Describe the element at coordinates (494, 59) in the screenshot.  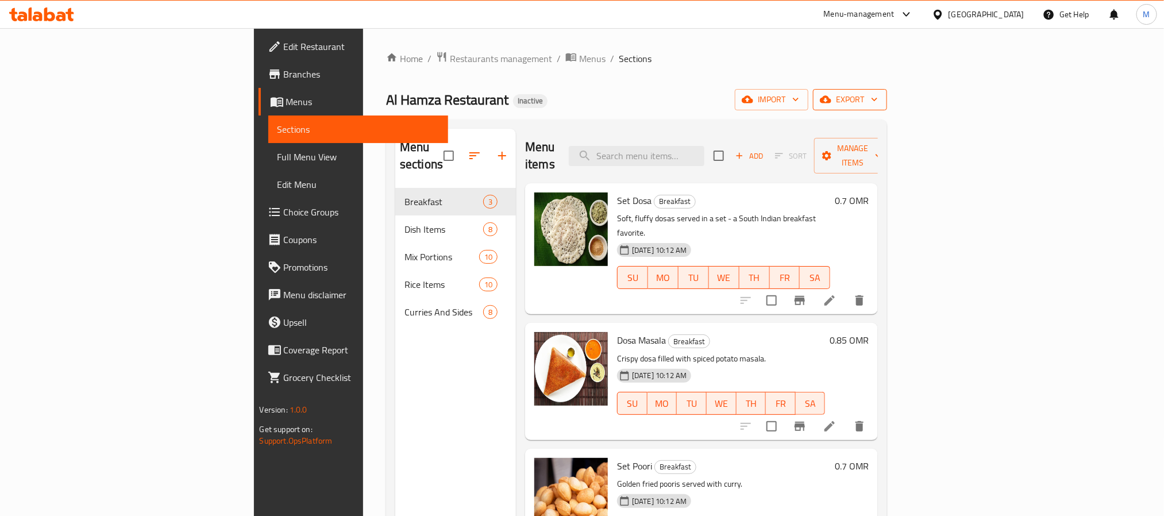
I see `a: Restaurants management` at that location.